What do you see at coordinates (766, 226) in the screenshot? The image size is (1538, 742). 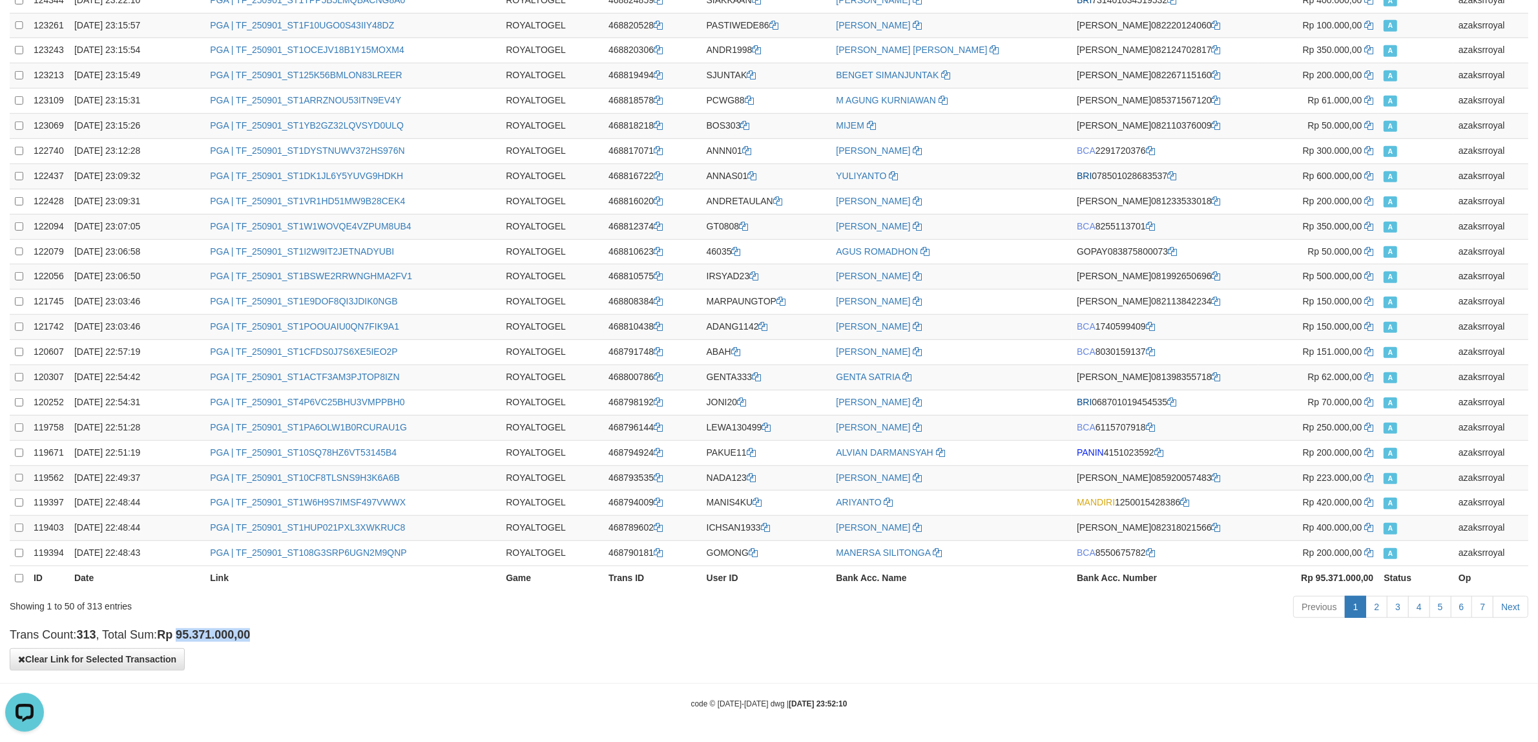 I see `td: GT0808` at bounding box center [766, 226].